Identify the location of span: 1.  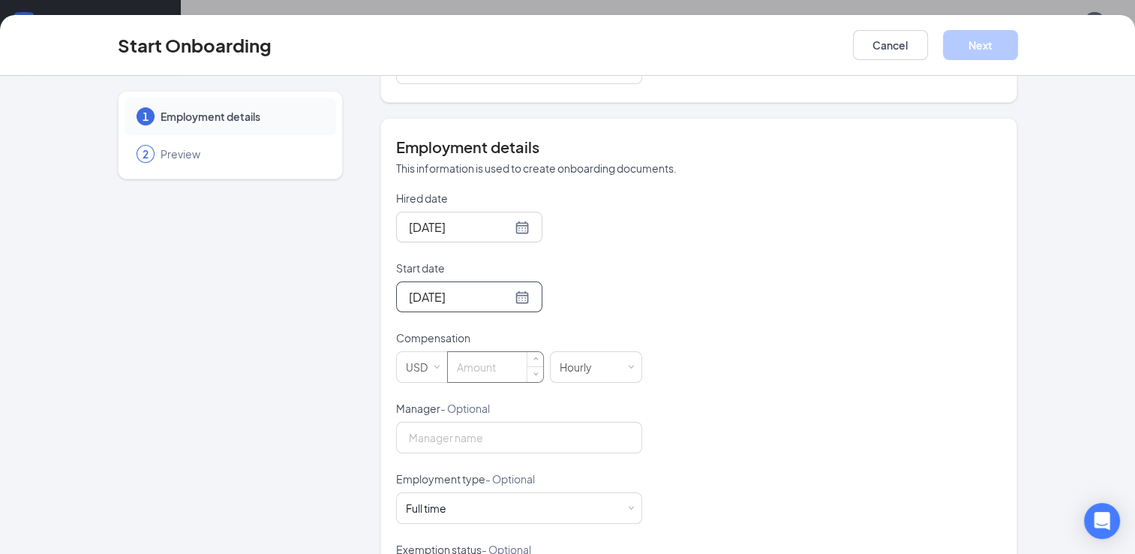
(146, 116).